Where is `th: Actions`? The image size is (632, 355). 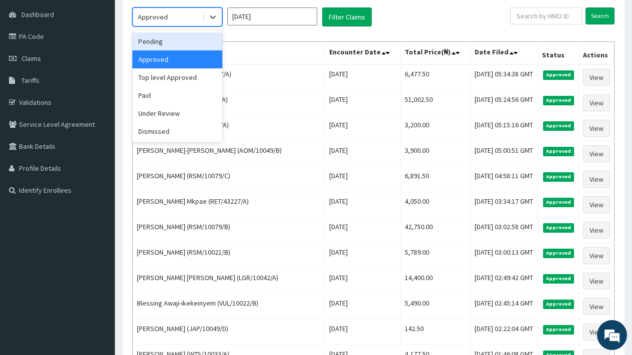 th: Actions is located at coordinates (596, 53).